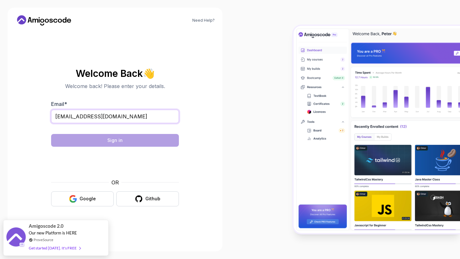 Image resolution: width=460 pixels, height=259 pixels. I want to click on button: Sign in, so click(115, 141).